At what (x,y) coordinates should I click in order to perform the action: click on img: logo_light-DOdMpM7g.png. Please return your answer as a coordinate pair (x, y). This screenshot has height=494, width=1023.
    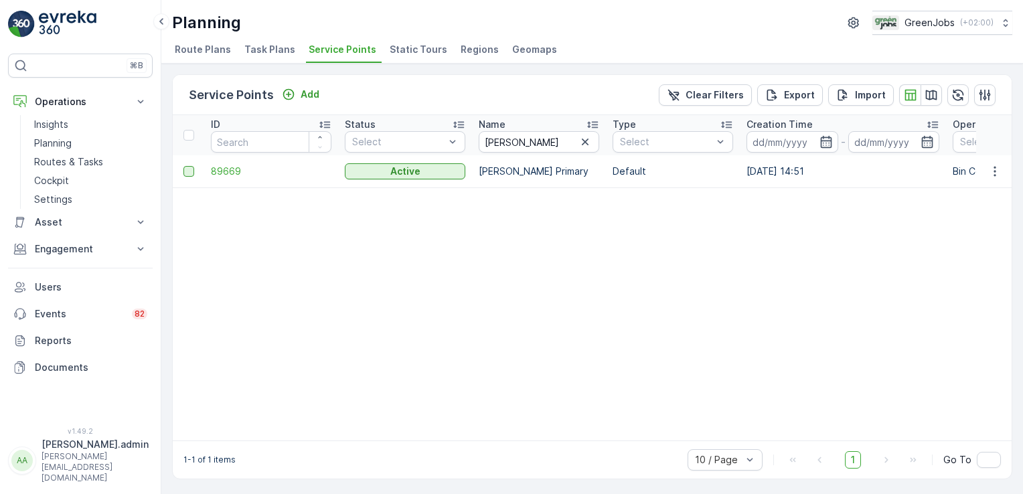
    Looking at the image, I should click on (68, 24).